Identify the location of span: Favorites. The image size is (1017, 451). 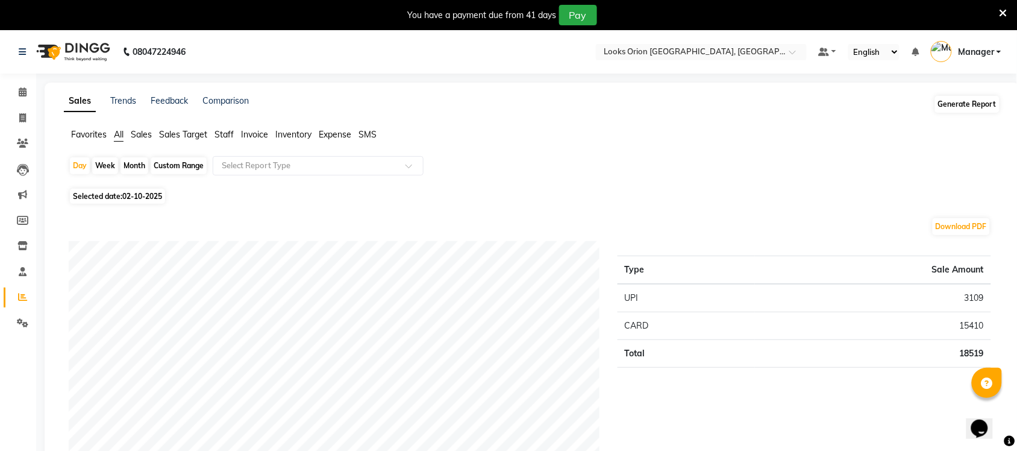
(89, 134).